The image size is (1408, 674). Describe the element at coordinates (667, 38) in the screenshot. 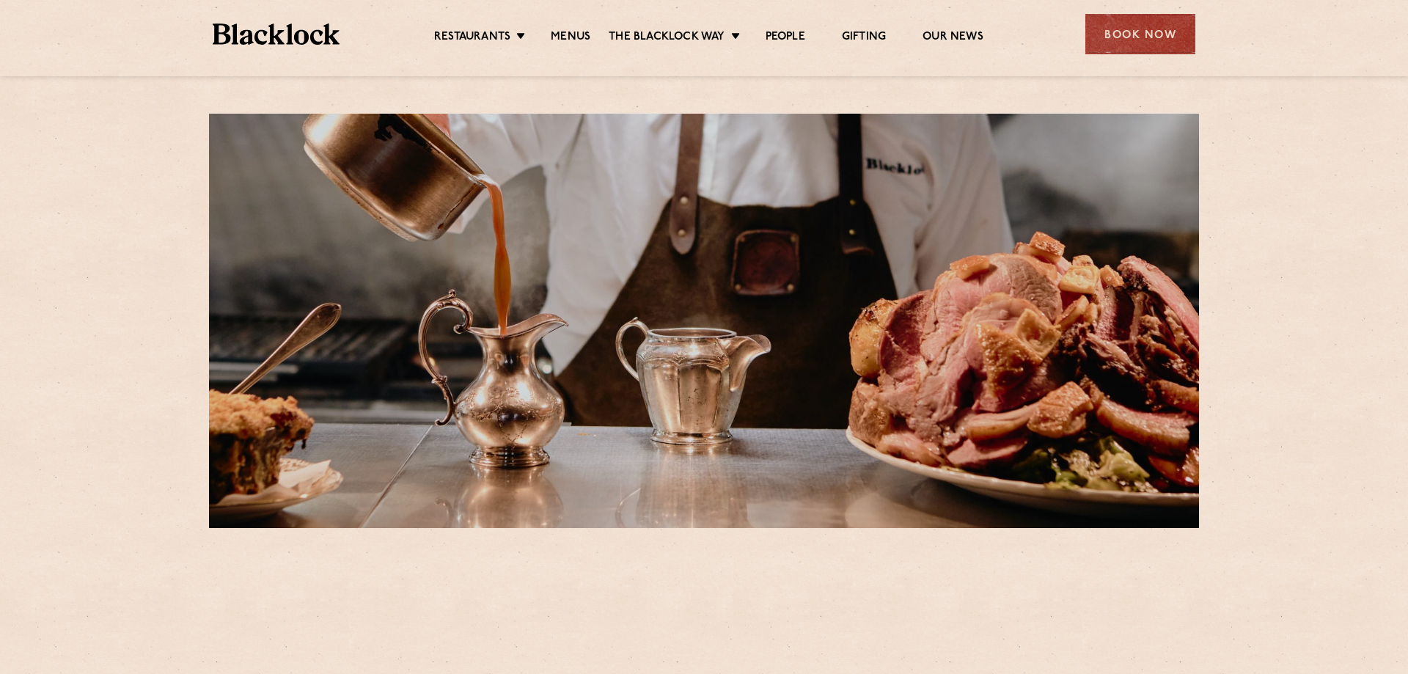

I see `a: The Blacklock Way` at that location.